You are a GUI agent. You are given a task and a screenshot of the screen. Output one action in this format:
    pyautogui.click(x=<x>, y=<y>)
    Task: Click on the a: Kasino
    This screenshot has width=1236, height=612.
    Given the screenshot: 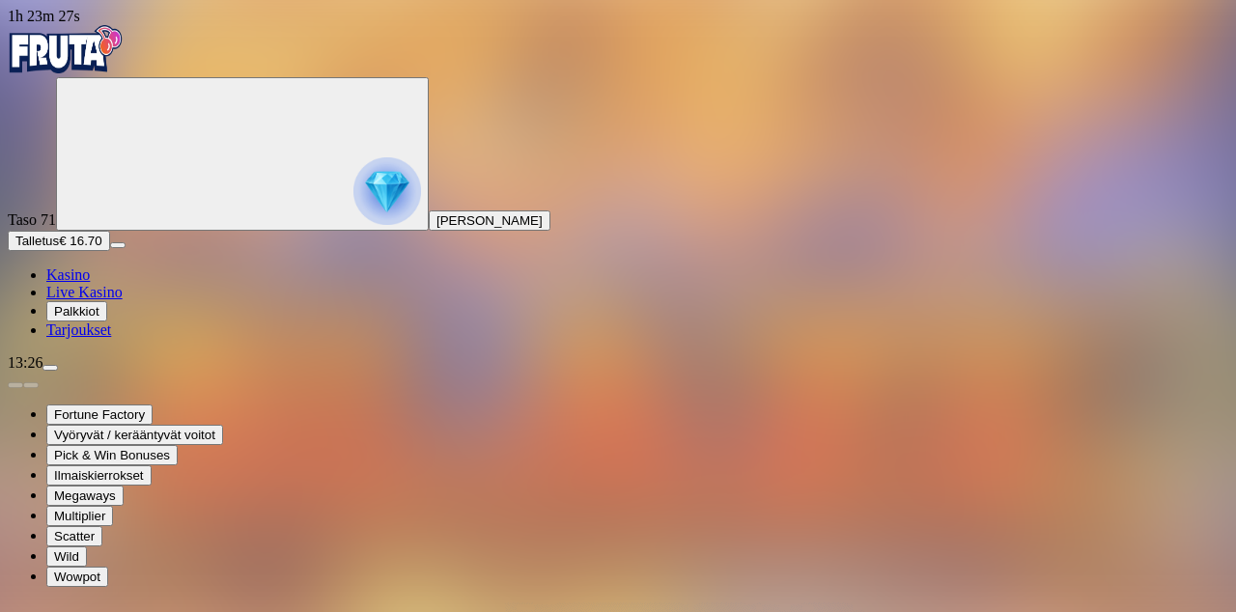 What is the action you would take?
    pyautogui.click(x=68, y=274)
    